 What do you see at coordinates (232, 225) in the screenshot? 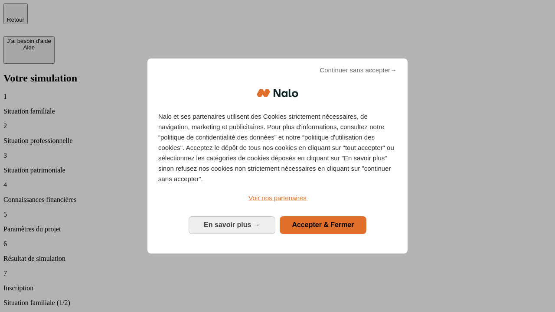
I see `span: En savoir plus →` at bounding box center [232, 225].